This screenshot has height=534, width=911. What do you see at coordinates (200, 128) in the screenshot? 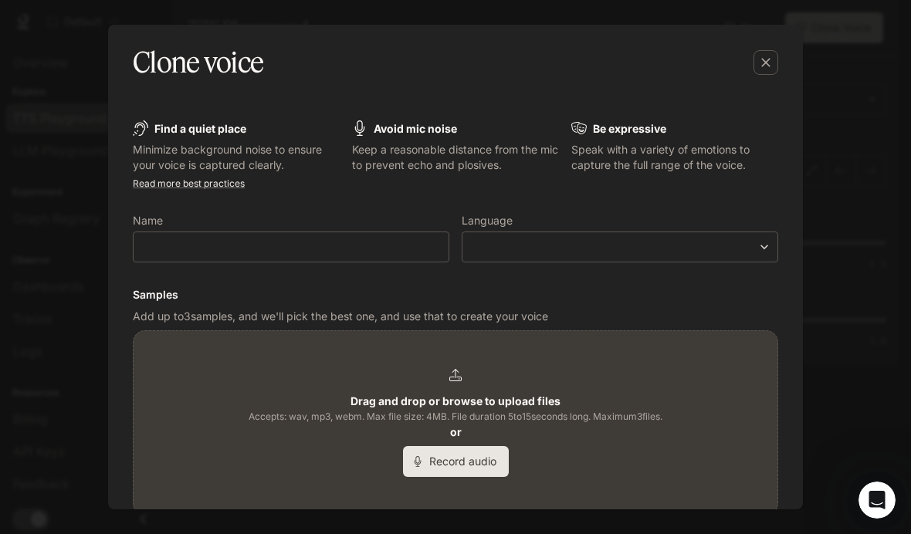
I see `b: Find a quiet place` at bounding box center [200, 128].